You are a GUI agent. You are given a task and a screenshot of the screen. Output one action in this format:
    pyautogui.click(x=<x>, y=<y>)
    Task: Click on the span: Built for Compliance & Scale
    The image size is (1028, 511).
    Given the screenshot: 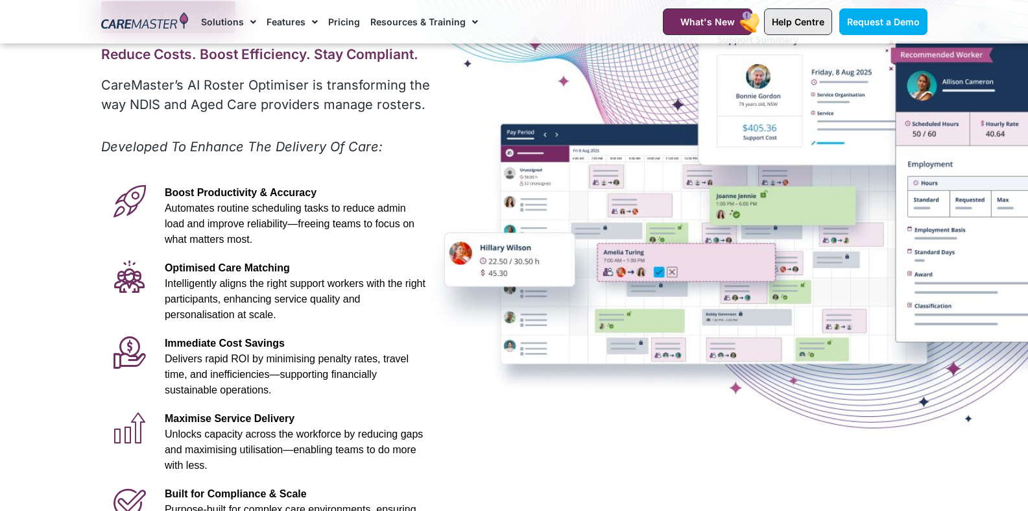 What is the action you would take?
    pyautogui.click(x=236, y=493)
    